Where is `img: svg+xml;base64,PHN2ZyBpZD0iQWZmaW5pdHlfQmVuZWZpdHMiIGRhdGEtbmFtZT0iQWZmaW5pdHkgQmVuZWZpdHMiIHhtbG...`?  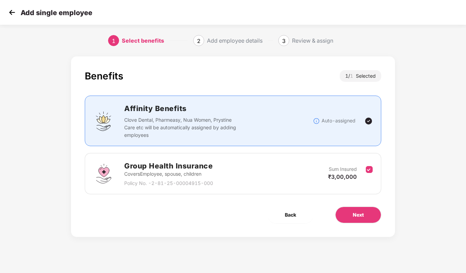
img: svg+xml;base64,PHN2ZyBpZD0iQWZmaW5pdHlfQmVuZWZpdHMiIGRhdGEtbmFtZT0iQWZmaW5pdHkgQmVuZWZpdHMiIHhtbG... is located at coordinates (104, 121).